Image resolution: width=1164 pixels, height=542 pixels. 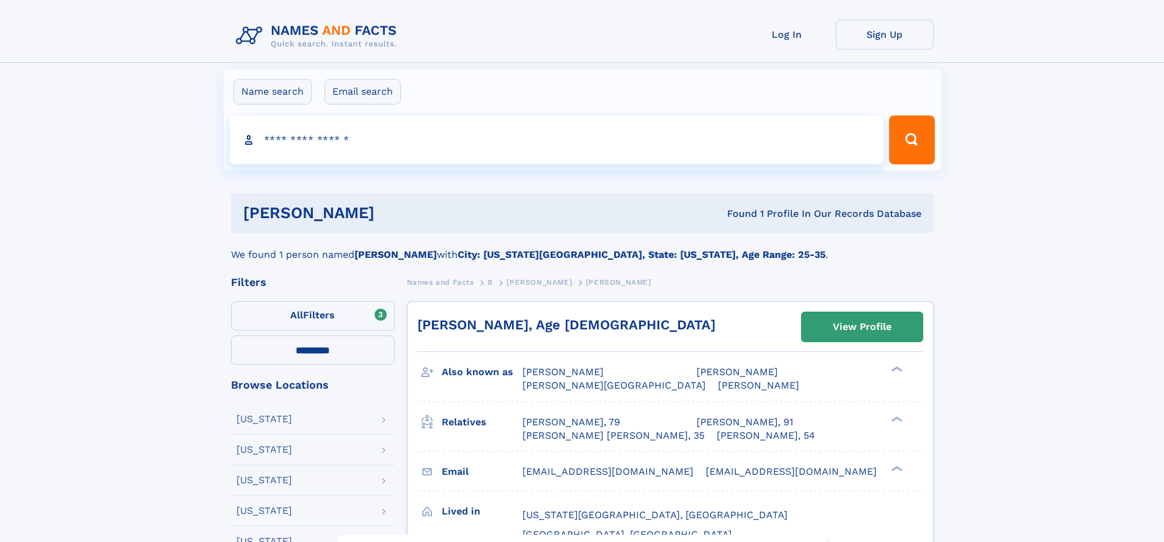 I want to click on div: Filters, so click(x=313, y=282).